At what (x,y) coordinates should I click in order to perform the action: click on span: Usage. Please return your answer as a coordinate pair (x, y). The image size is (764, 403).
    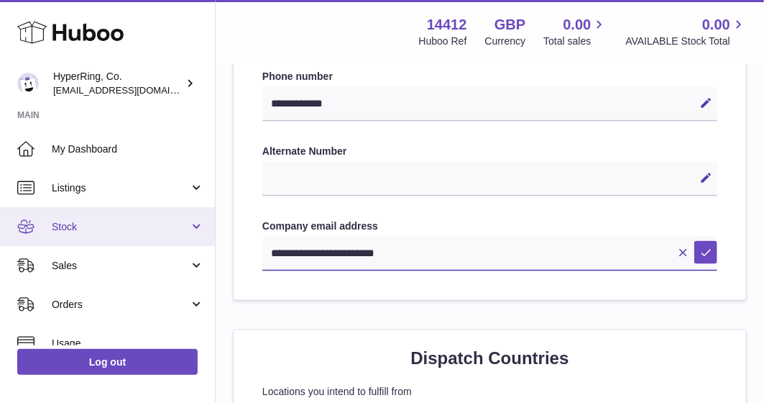
    Looking at the image, I should click on (128, 343).